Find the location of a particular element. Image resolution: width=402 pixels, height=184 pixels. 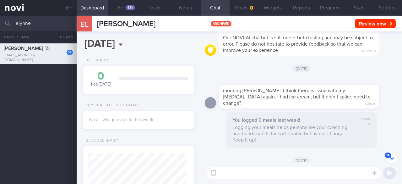

span: 14 is located at coordinates (388, 155).